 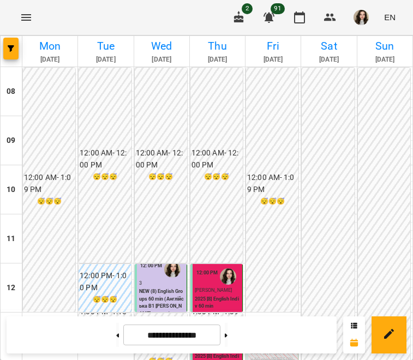 What do you see at coordinates (11, 141) in the screenshot?
I see `h6: 09` at bounding box center [11, 141].